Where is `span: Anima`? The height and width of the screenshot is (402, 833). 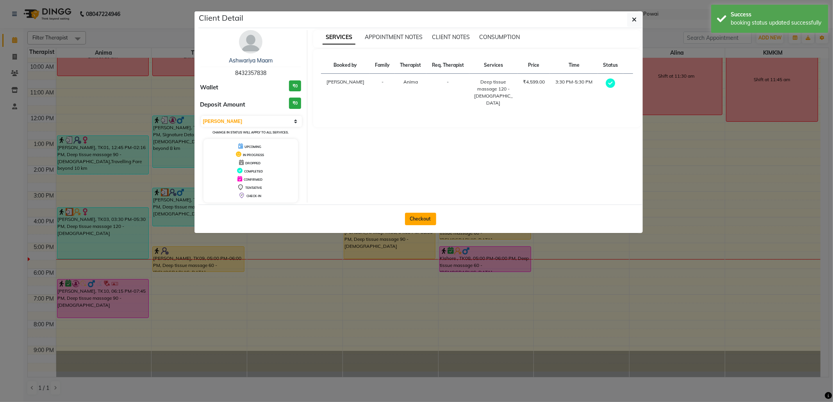 span: Anima is located at coordinates (411, 82).